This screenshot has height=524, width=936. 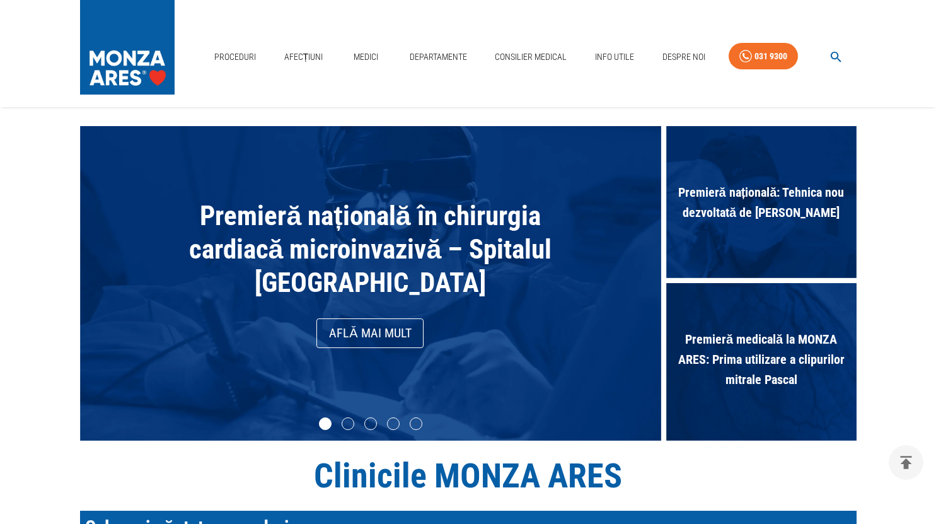 What do you see at coordinates (614, 57) in the screenshot?
I see `a: Info Utile` at bounding box center [614, 57].